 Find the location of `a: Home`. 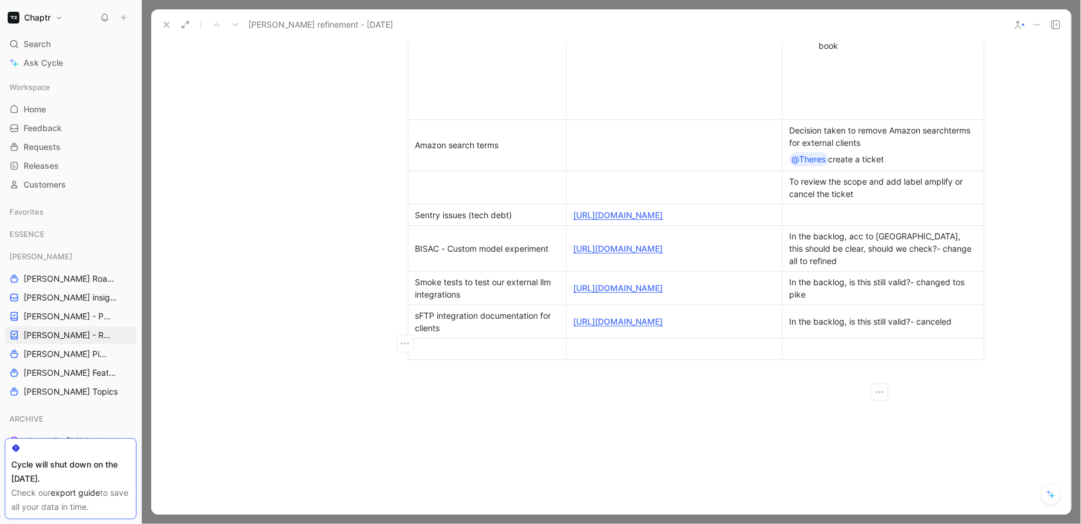

a: Home is located at coordinates (71, 109).